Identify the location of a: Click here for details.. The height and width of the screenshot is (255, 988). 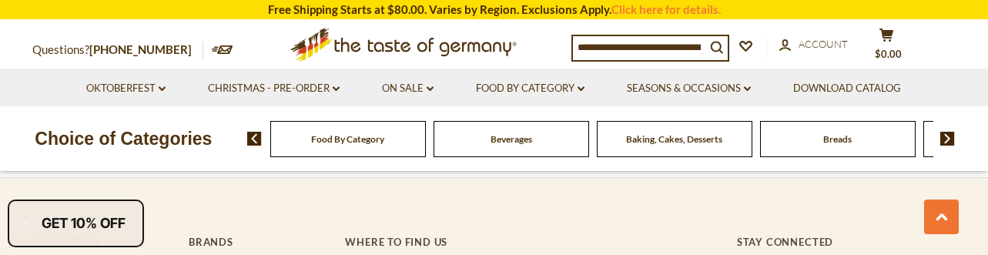
(666, 9).